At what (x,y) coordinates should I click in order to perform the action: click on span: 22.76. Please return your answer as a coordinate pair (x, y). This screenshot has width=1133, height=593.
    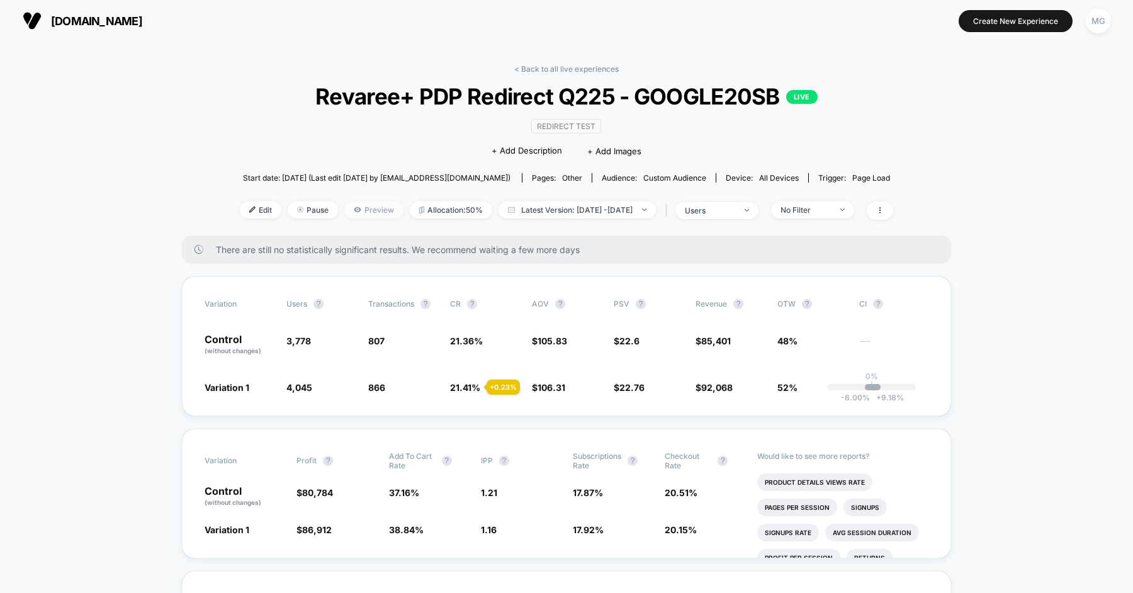
    Looking at the image, I should click on (632, 387).